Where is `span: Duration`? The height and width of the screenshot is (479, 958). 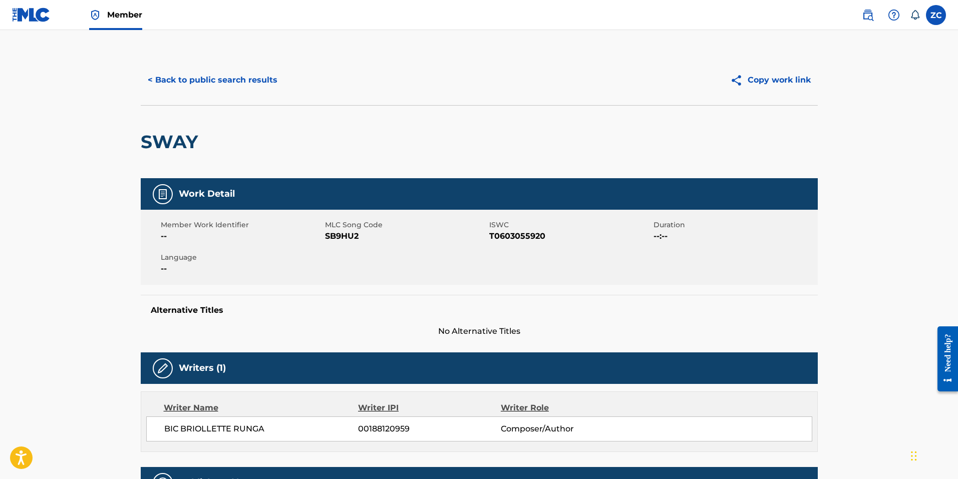
span: Duration is located at coordinates (734, 225).